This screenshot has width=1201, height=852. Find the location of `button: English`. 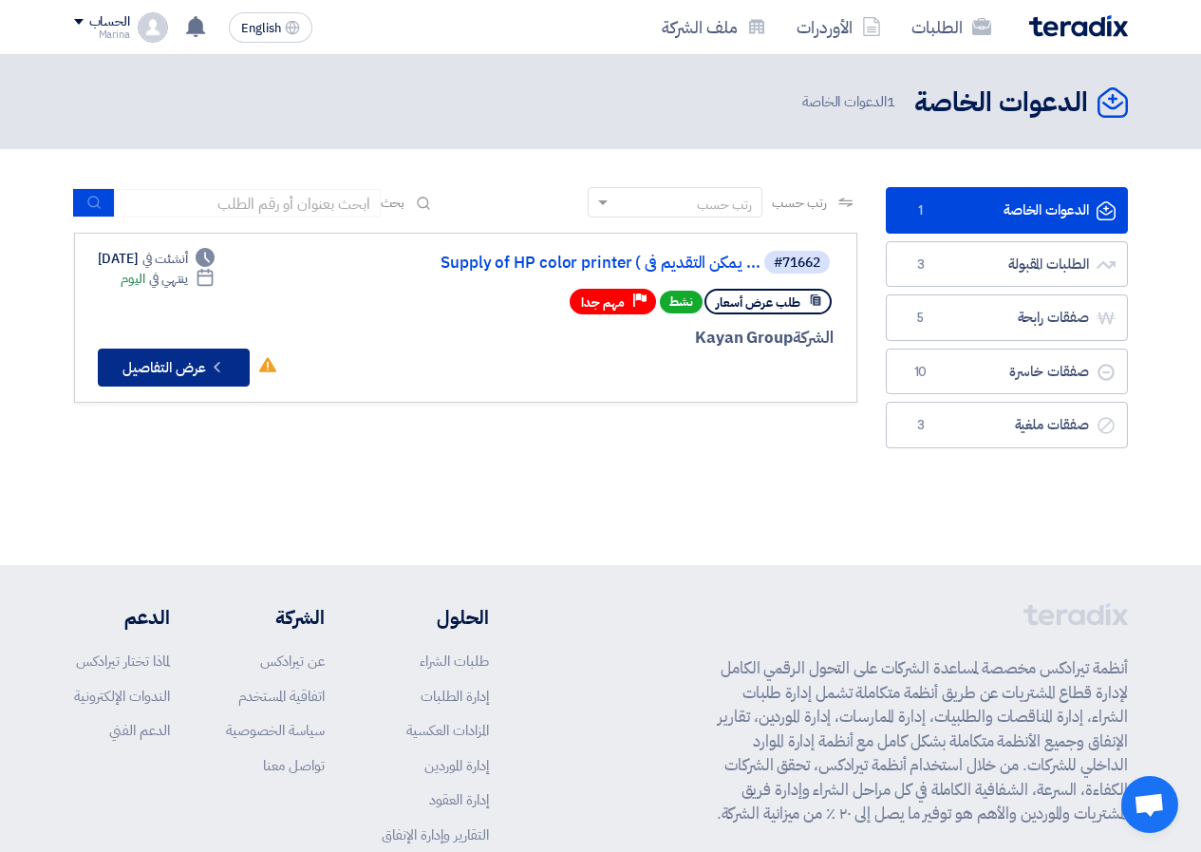

button: English is located at coordinates (271, 28).